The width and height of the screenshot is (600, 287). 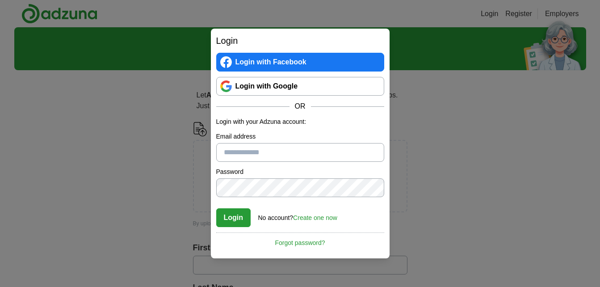 What do you see at coordinates (234, 218) in the screenshot?
I see `button: Login` at bounding box center [234, 218].